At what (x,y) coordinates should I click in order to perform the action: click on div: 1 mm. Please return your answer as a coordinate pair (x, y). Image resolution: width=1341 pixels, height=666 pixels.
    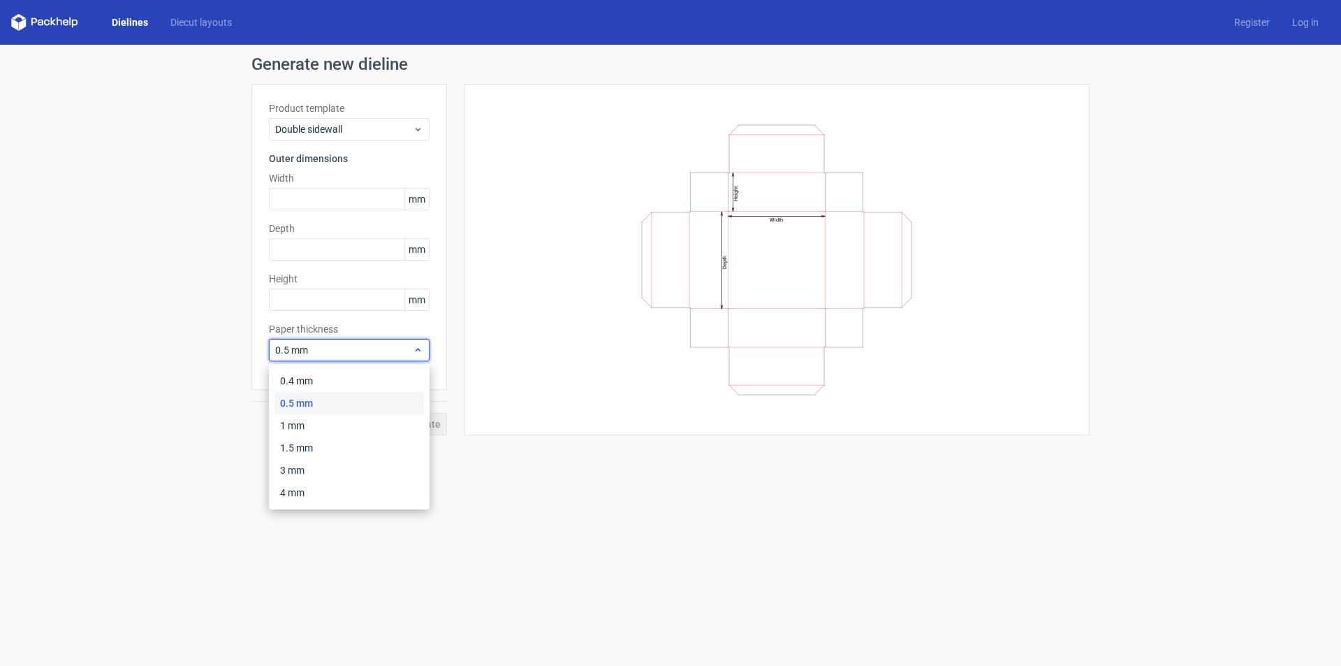
    Looking at the image, I should click on (349, 425).